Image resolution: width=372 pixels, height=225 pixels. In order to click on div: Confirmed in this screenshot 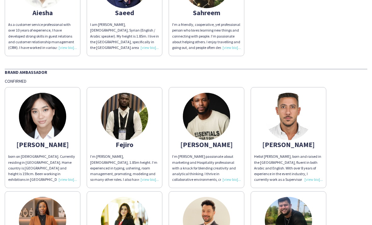, I will do `click(186, 81)`.